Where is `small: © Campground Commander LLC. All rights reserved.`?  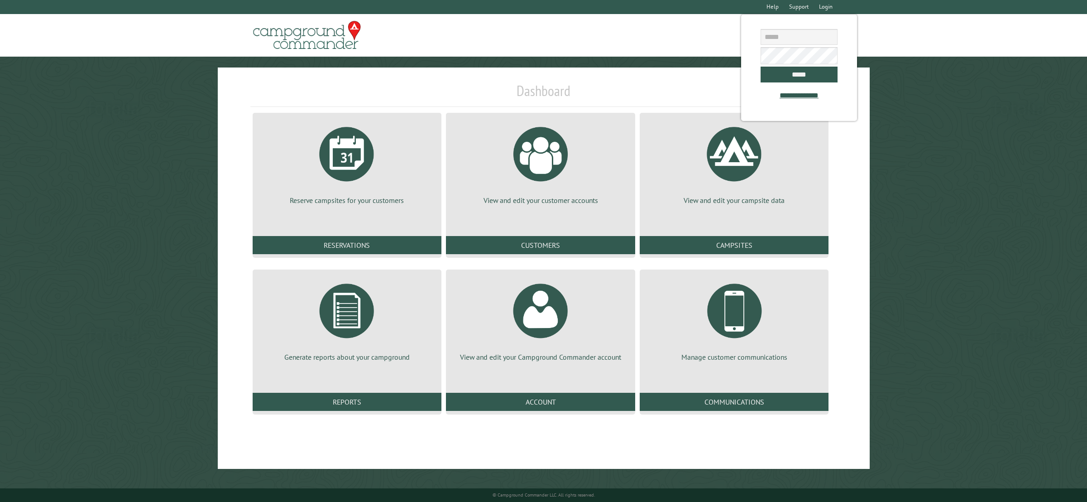
small: © Campground Commander LLC. All rights reserved. is located at coordinates (544, 494).